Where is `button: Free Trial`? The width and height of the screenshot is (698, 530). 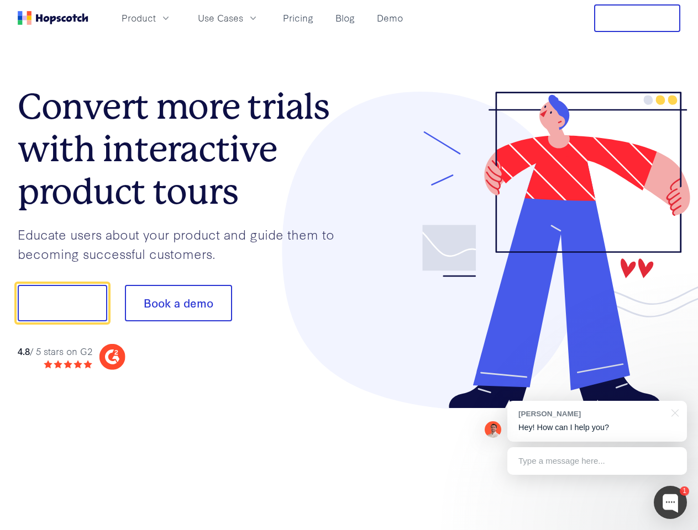 button: Free Trial is located at coordinates (637, 18).